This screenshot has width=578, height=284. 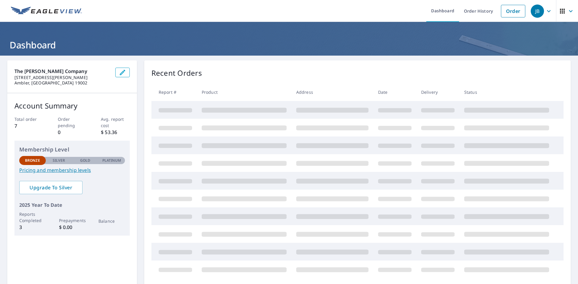 What do you see at coordinates (177, 73) in the screenshot?
I see `p: Recent Orders` at bounding box center [177, 73].